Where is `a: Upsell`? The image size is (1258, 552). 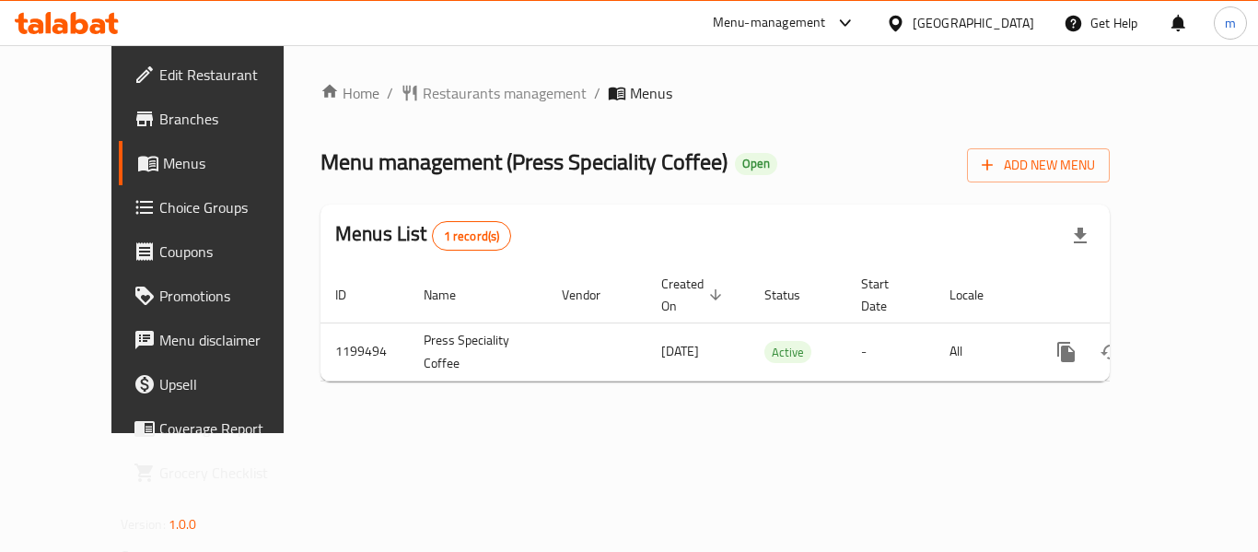
a: Upsell is located at coordinates (220, 384).